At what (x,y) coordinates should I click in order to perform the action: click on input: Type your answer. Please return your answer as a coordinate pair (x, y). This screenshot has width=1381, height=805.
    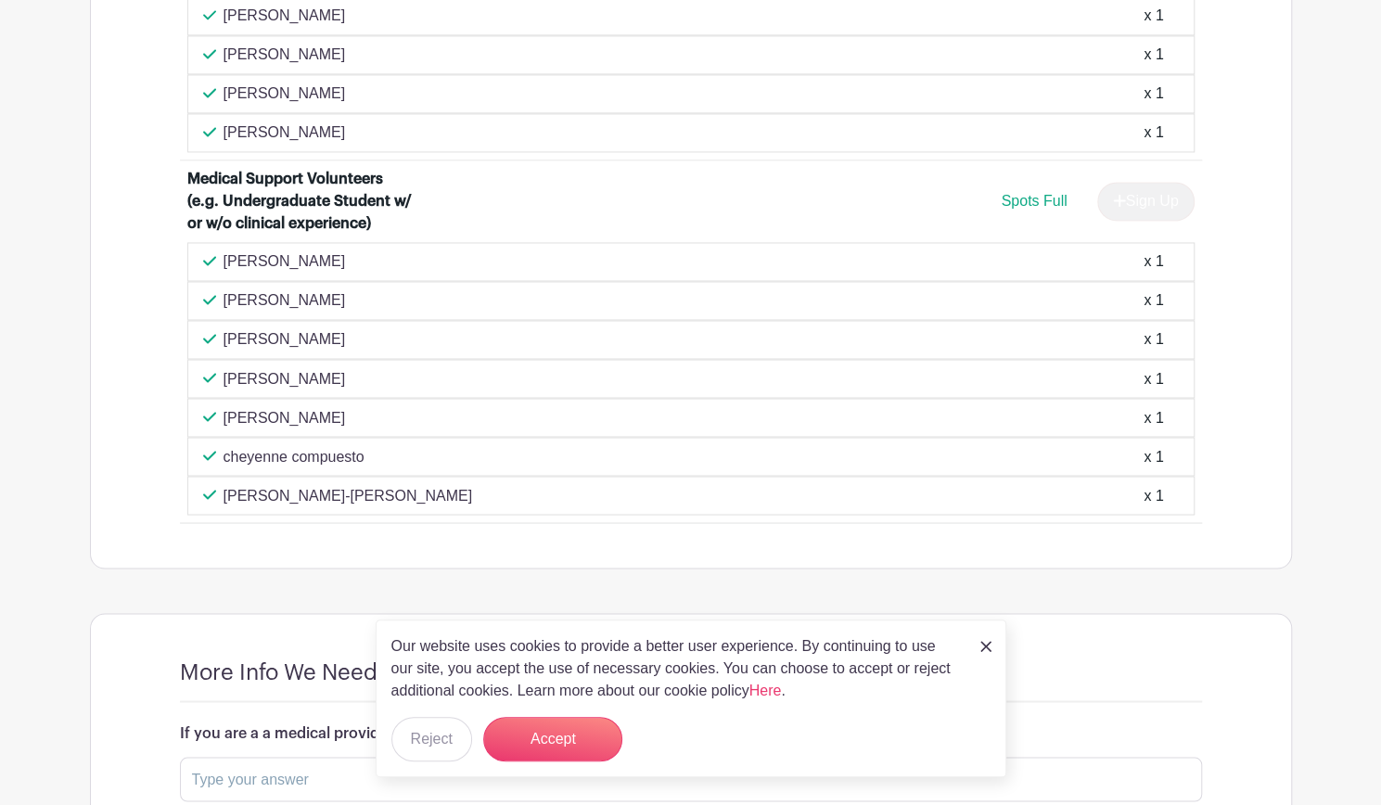
    Looking at the image, I should click on (691, 779).